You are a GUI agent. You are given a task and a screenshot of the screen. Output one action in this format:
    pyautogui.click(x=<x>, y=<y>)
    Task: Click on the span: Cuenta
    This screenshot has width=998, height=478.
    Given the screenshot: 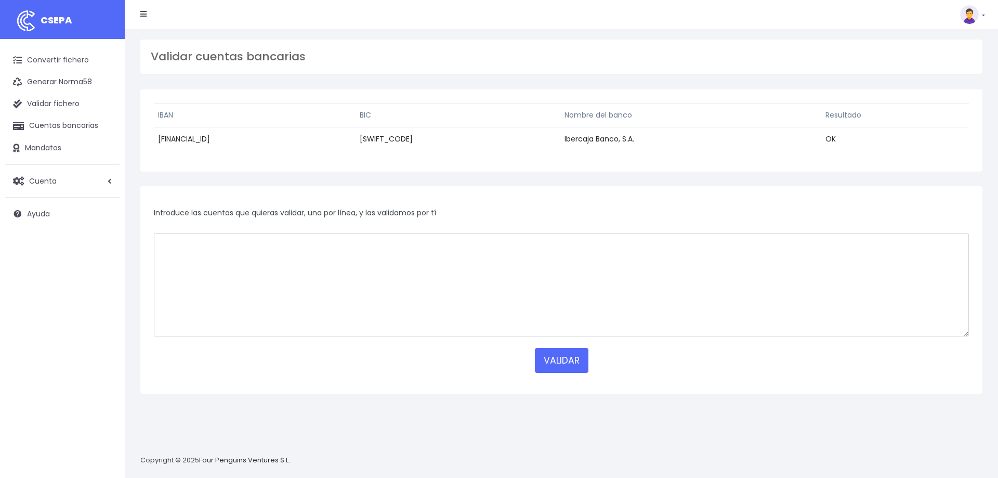 What is the action you would take?
    pyautogui.click(x=43, y=180)
    